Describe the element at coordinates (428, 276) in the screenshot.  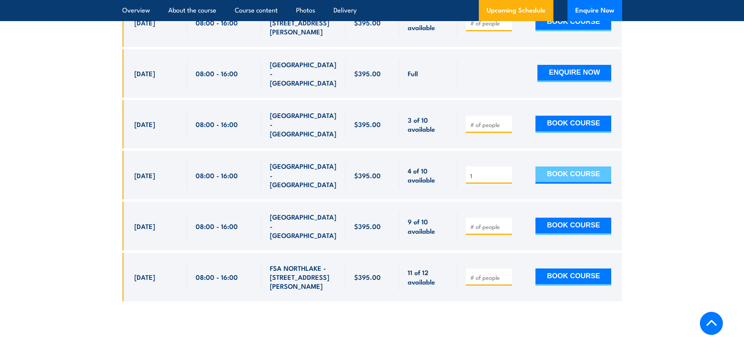
I see `span: 11 of 12 available` at that location.